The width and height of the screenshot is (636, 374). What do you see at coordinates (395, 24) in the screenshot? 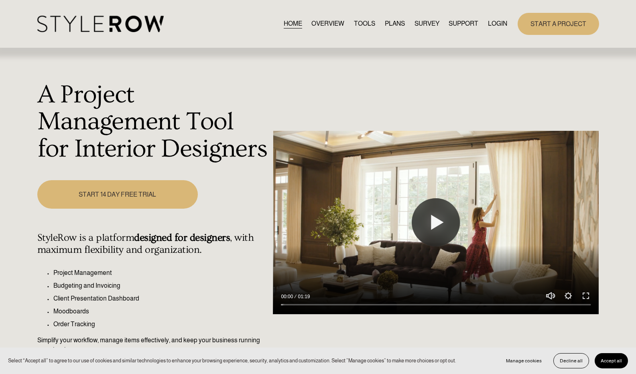
I see `a: PLANS` at bounding box center [395, 24].